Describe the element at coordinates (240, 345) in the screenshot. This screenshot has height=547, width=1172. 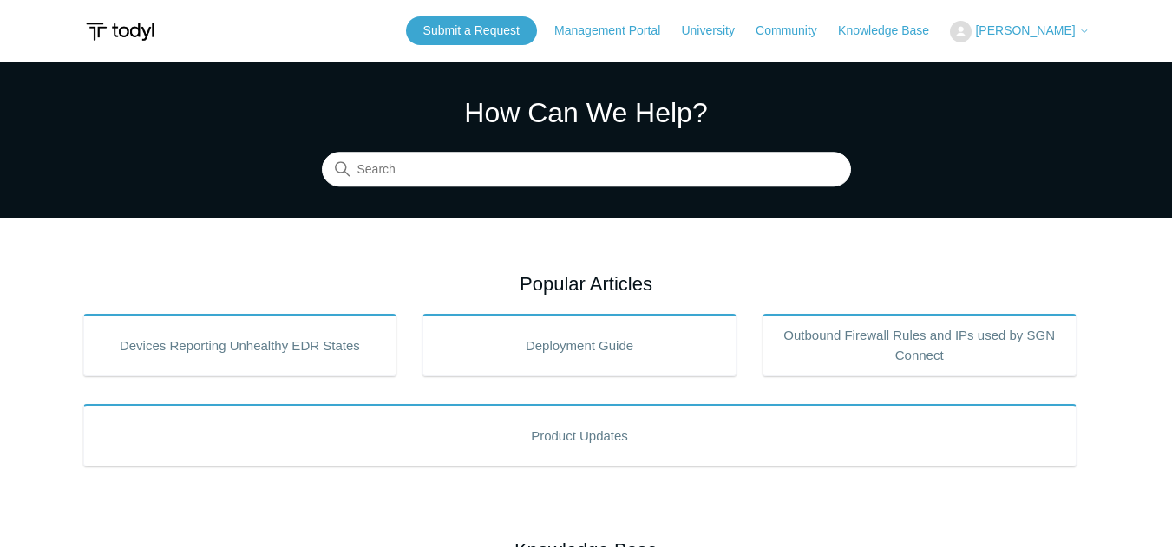
I see `a: Devices Reporting Unhealthy EDR States` at that location.